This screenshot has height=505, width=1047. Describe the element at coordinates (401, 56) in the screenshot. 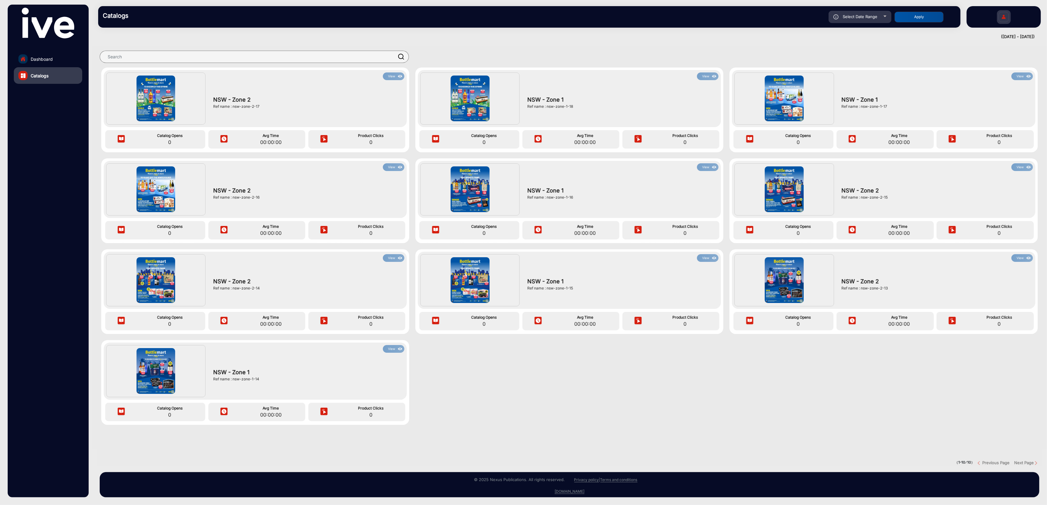

I see `img: prodSearch.svg` at that location.